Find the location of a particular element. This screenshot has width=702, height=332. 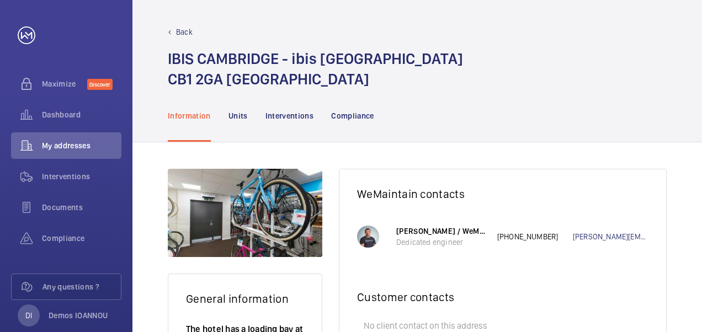

span: Maximize is located at coordinates (65, 84).